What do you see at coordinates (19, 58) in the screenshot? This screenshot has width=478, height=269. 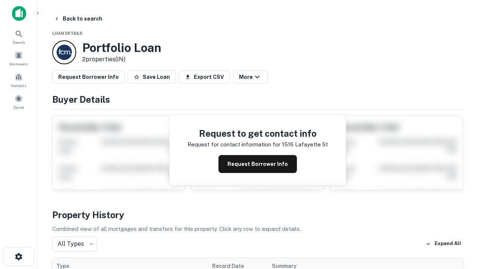 I see `a: Borrowers` at bounding box center [19, 58].